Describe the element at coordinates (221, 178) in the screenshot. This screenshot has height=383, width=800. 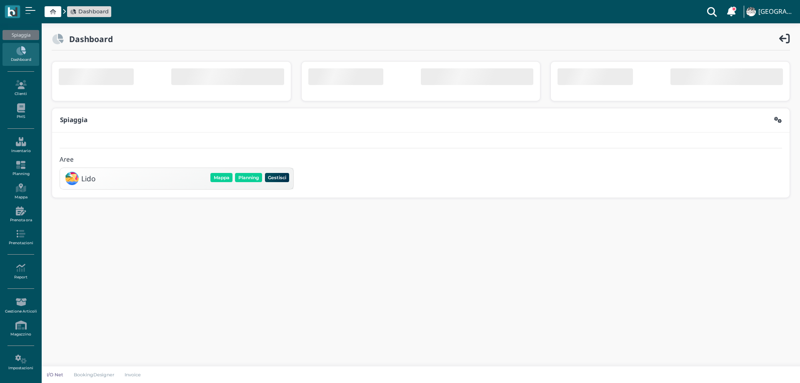
I see `button: Mappa` at that location.